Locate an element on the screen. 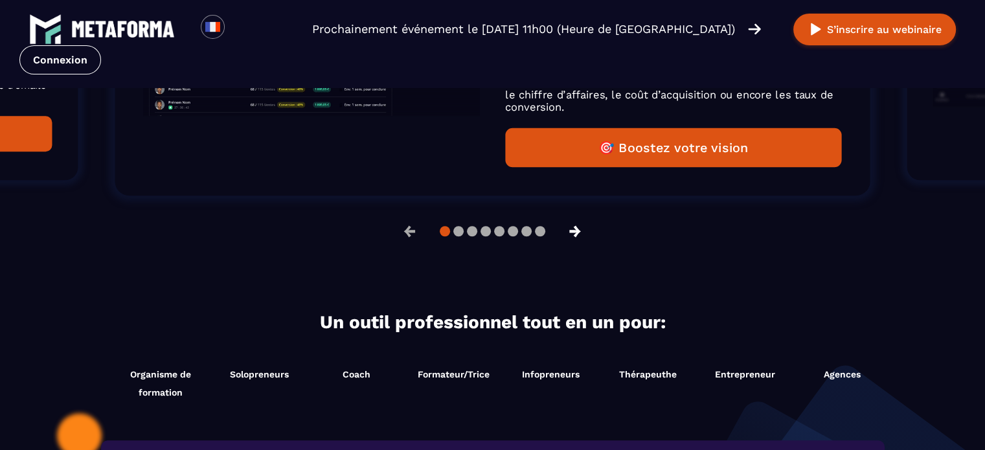 The image size is (985, 450). span: Agences is located at coordinates (842, 374).